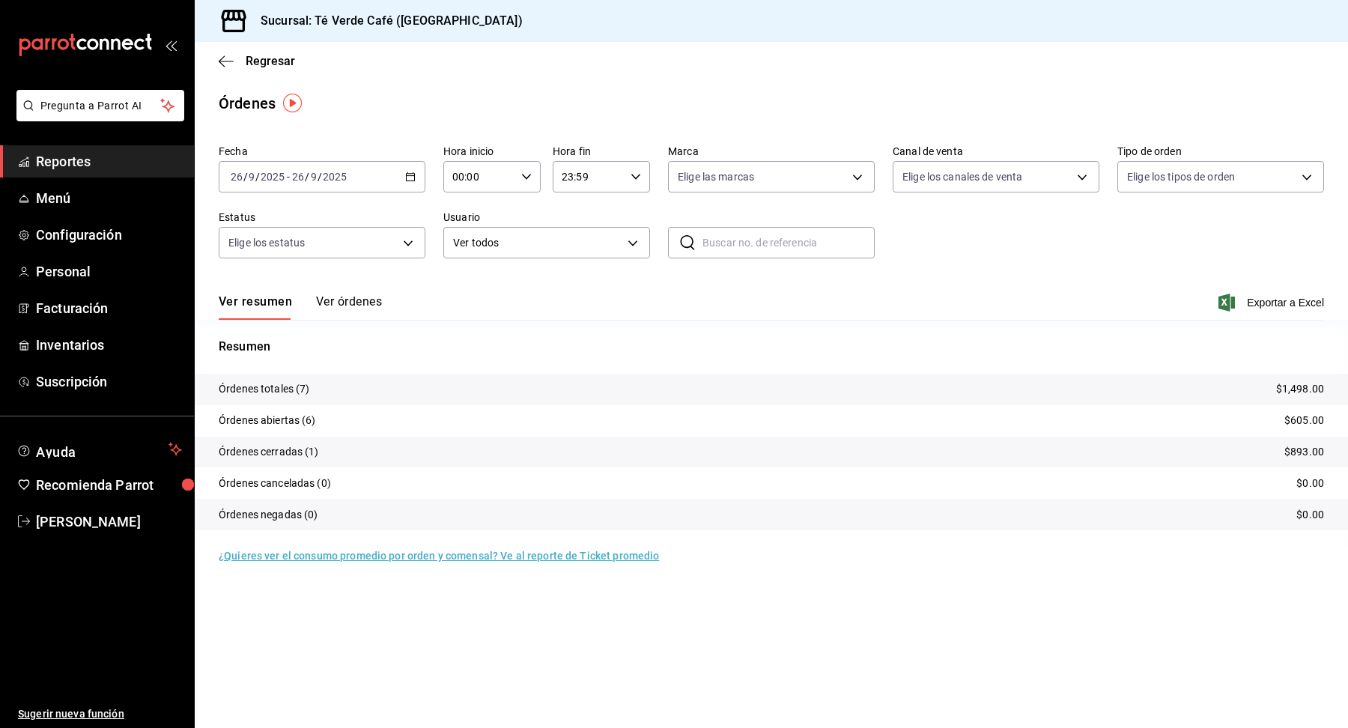  What do you see at coordinates (109, 345) in the screenshot?
I see `span: Inventarios` at bounding box center [109, 345].